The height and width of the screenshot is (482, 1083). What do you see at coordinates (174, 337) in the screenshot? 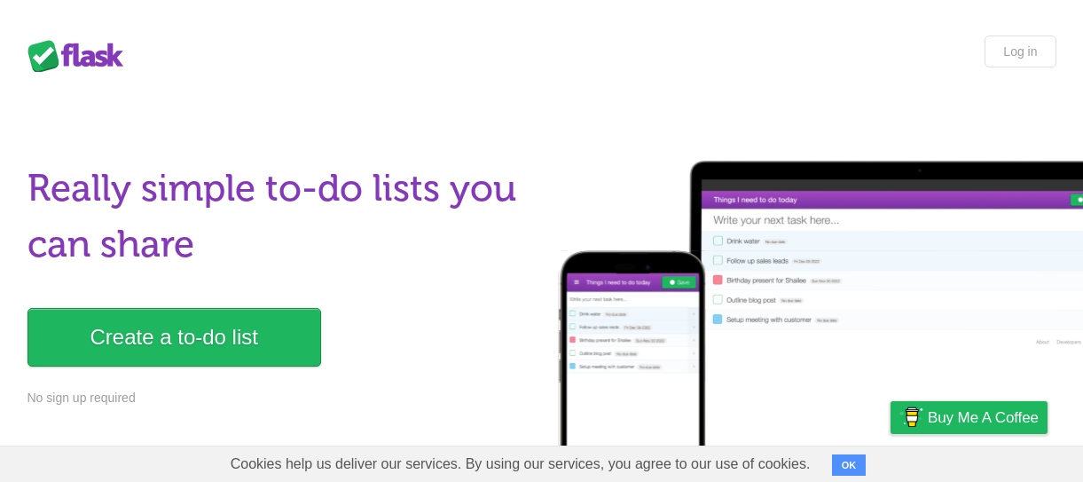
I see `a: Create a to-do list` at bounding box center [174, 337].